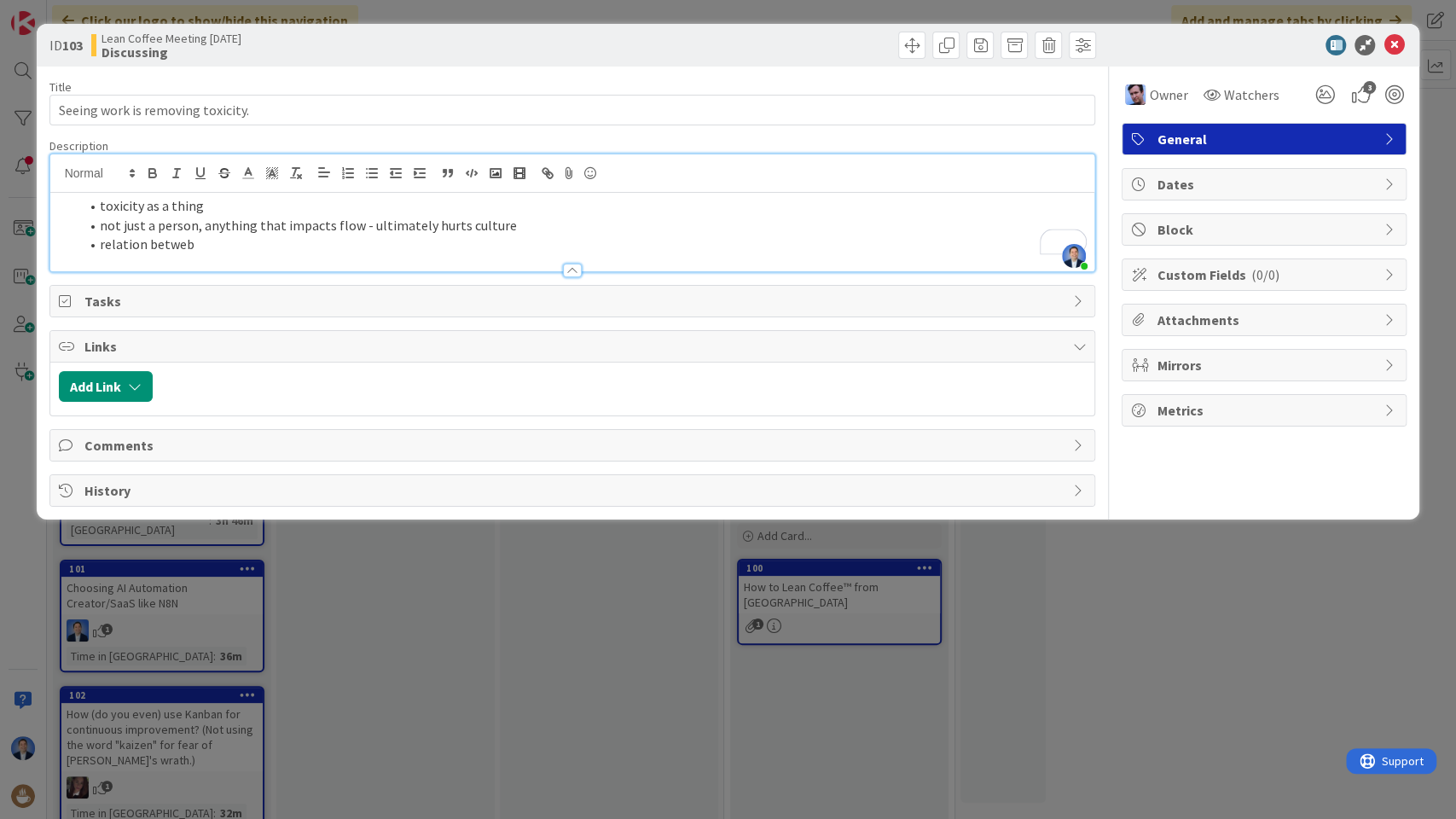 This screenshot has width=1456, height=819. I want to click on span: Support, so click(57, 13).